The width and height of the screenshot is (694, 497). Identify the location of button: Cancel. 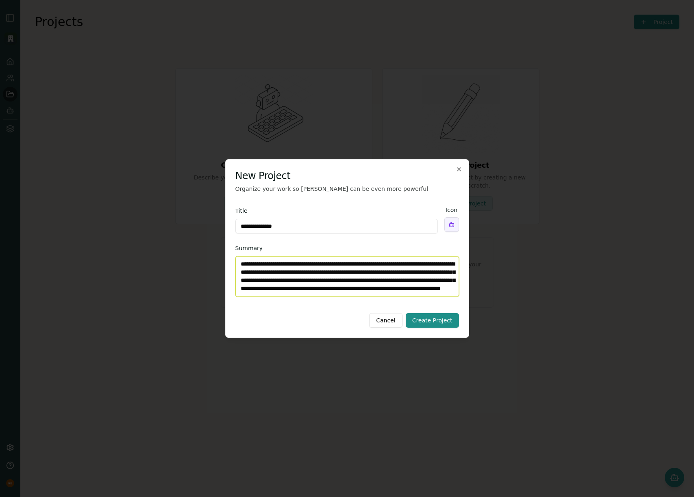
(385, 321).